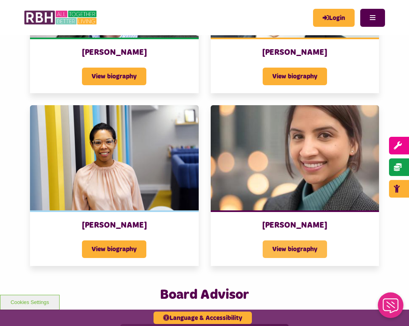 This screenshot has height=326, width=409. Describe the element at coordinates (18, 15) in the screenshot. I see `div: Close Web Assistant` at that location.